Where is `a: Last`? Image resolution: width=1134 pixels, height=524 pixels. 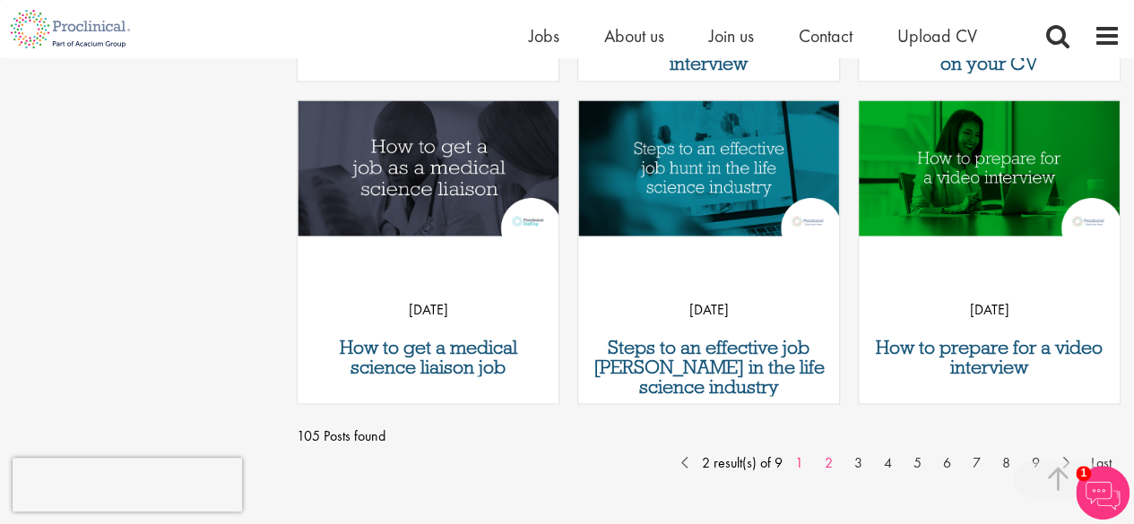
a: Last is located at coordinates (1101, 463).